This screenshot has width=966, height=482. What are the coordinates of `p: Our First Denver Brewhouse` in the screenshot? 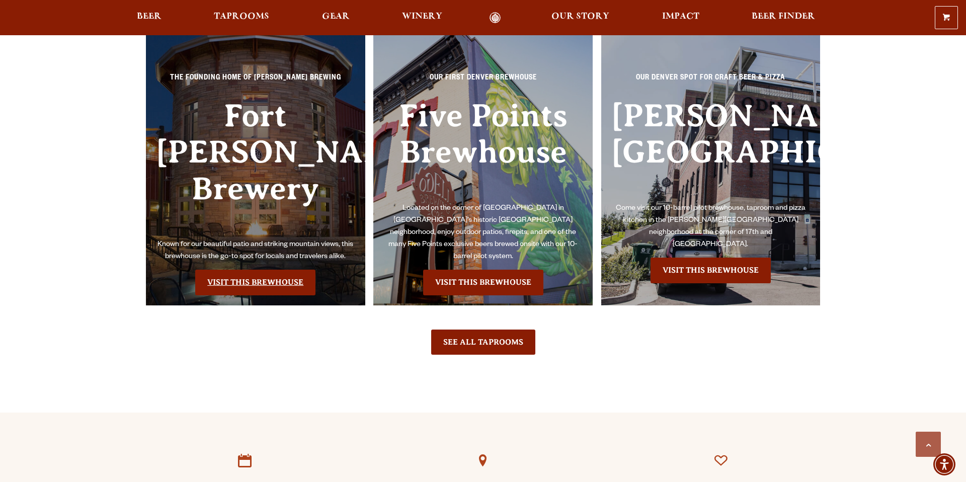 It's located at (483, 81).